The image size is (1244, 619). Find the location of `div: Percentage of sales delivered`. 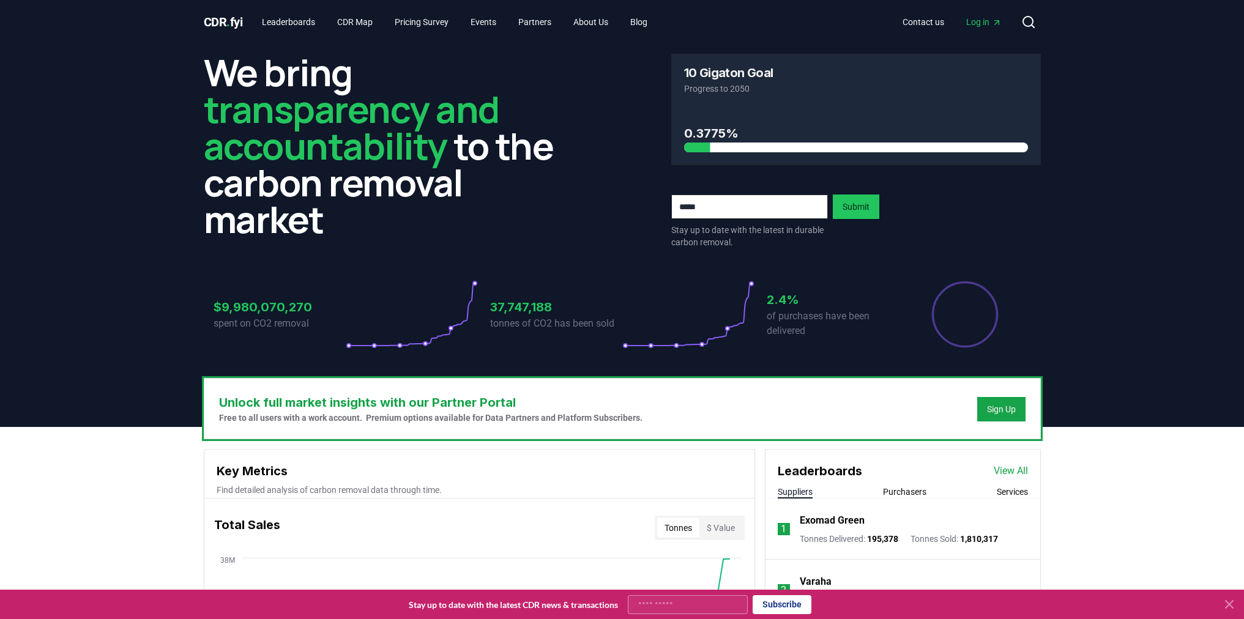

div: Percentage of sales delivered is located at coordinates (965, 315).